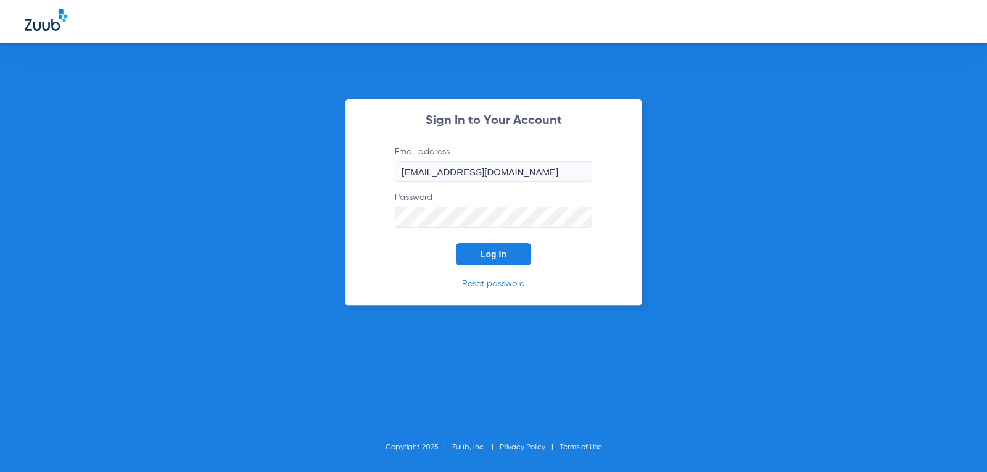  I want to click on a: Reset password, so click(494, 284).